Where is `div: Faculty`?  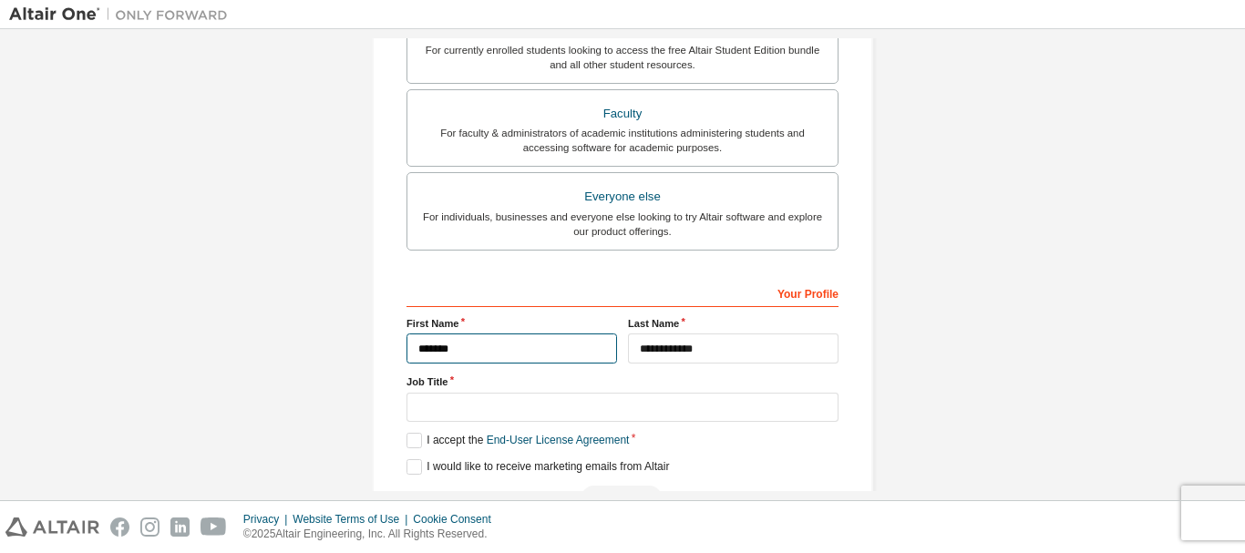
div: Faculty is located at coordinates (622, 114).